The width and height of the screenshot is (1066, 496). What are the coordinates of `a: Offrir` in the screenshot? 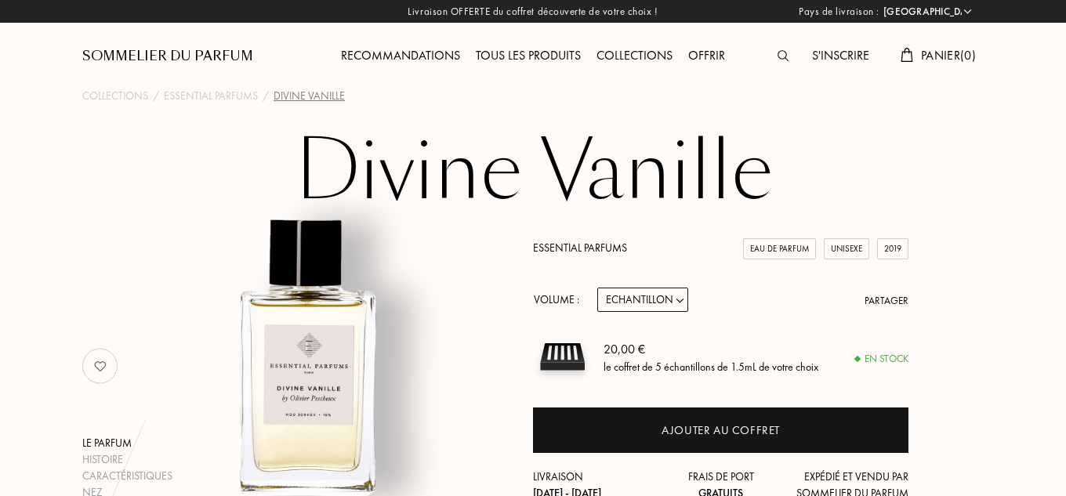 It's located at (706, 55).